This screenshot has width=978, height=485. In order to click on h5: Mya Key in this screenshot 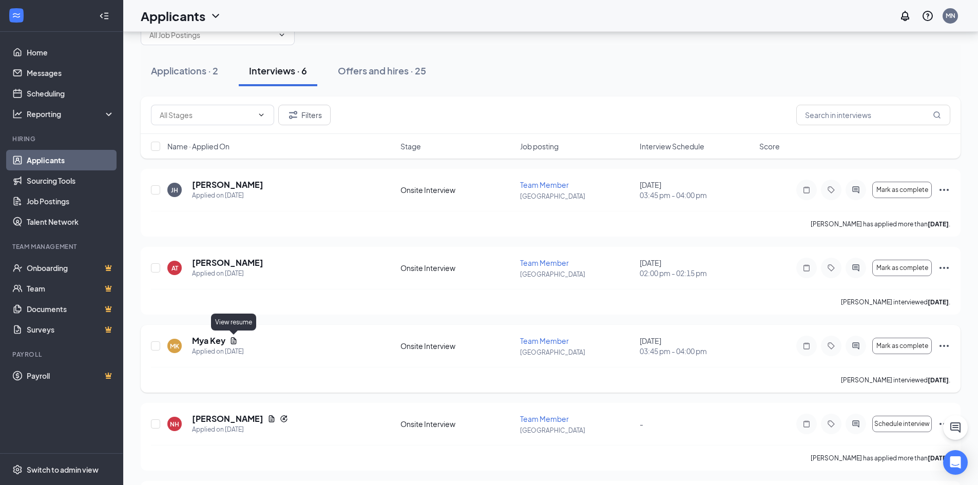, I will do `click(208, 341)`.